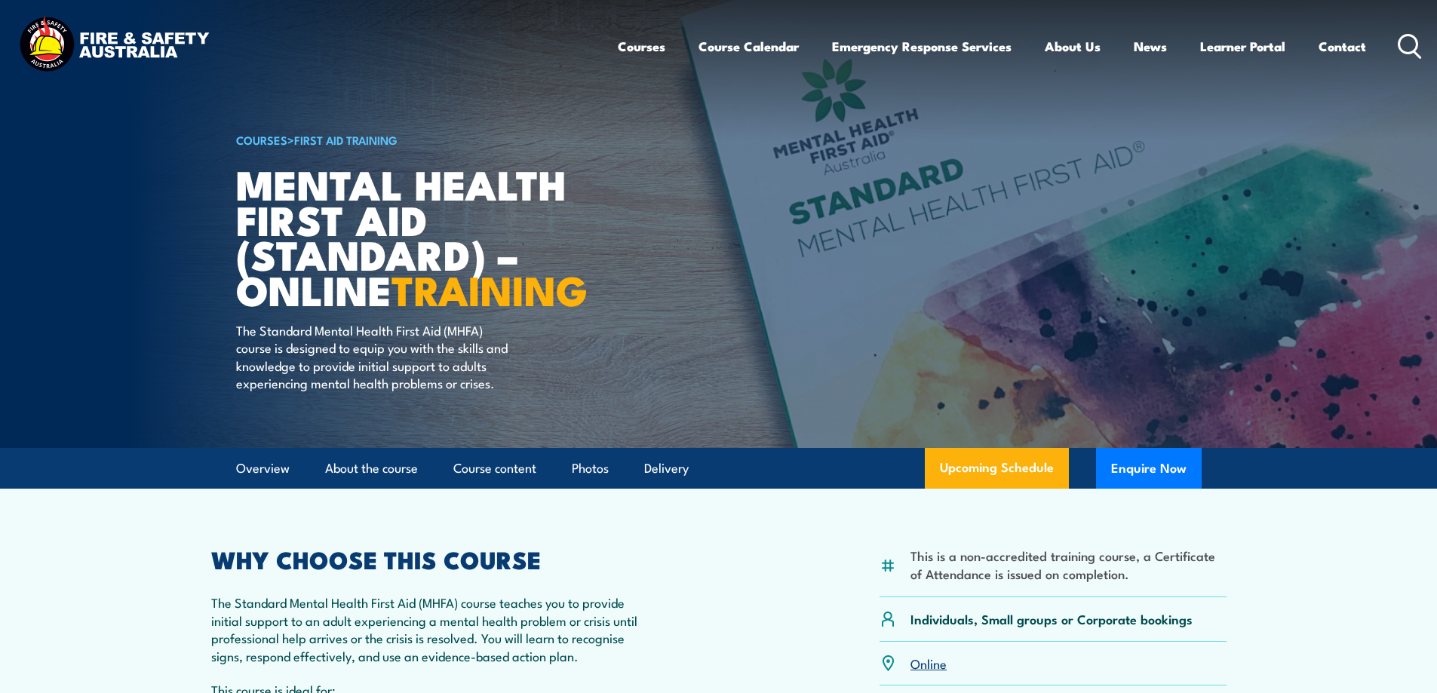  What do you see at coordinates (1068, 564) in the screenshot?
I see `li: This is a non-accredited training course, a Certificate of Attendance is issued on completion.` at bounding box center [1068, 564].